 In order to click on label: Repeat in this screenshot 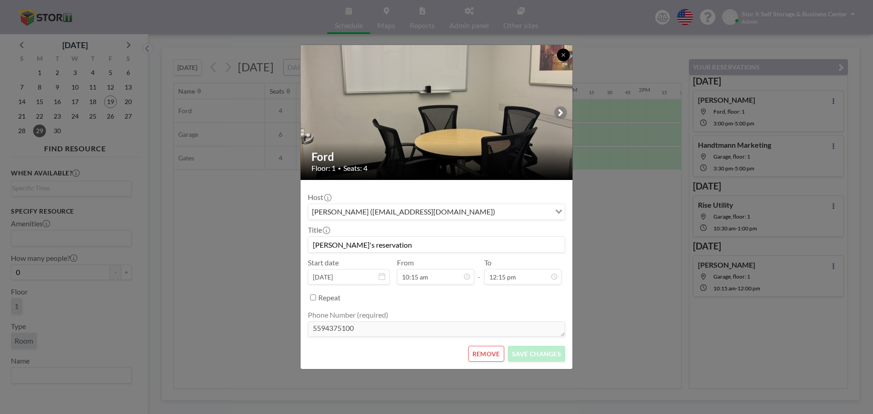, I will do `click(329, 298)`.